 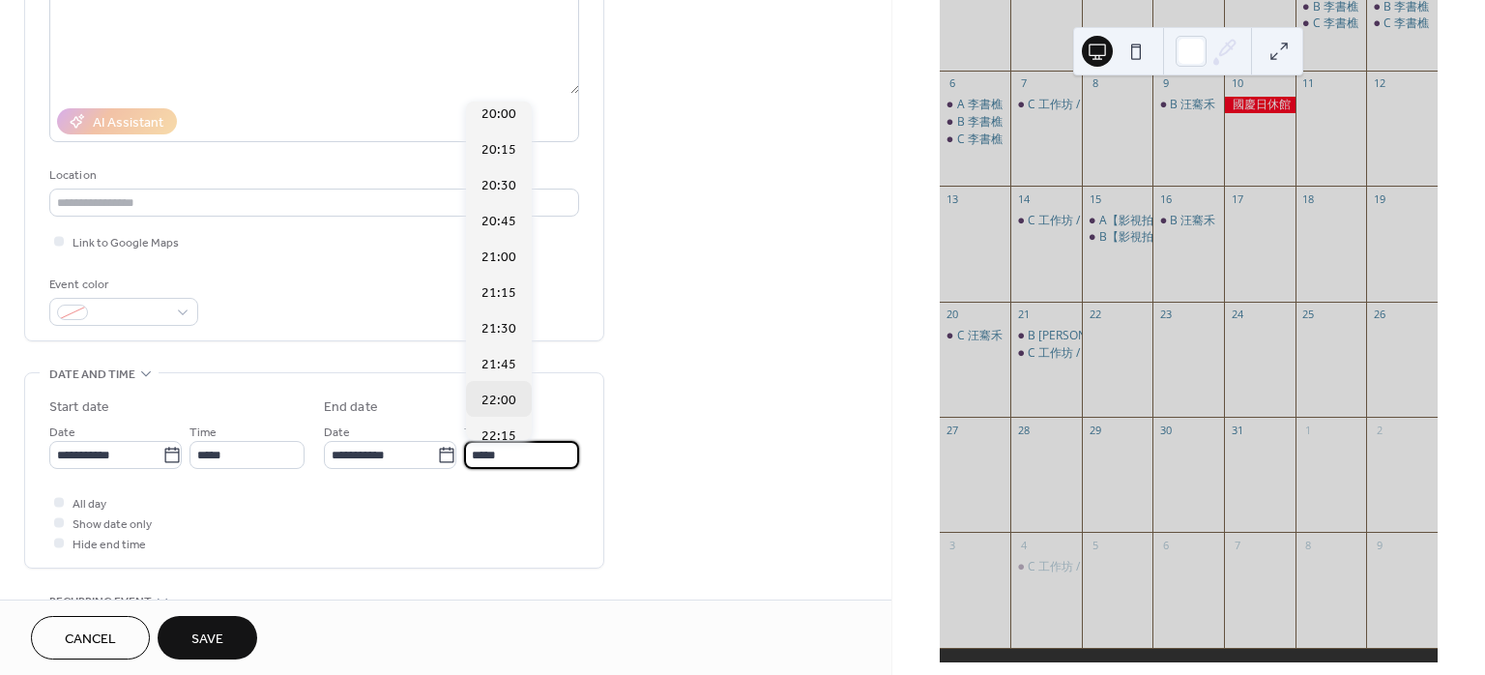 What do you see at coordinates (1308, 83) in the screenshot?
I see `div: 11` at bounding box center [1308, 83].